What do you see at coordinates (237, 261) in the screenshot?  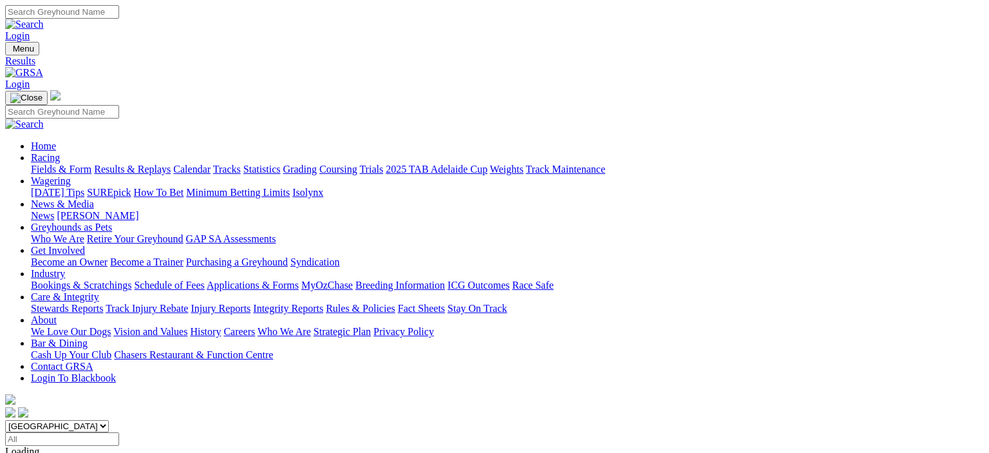 I see `a: Purchasing a Greyhound` at bounding box center [237, 261].